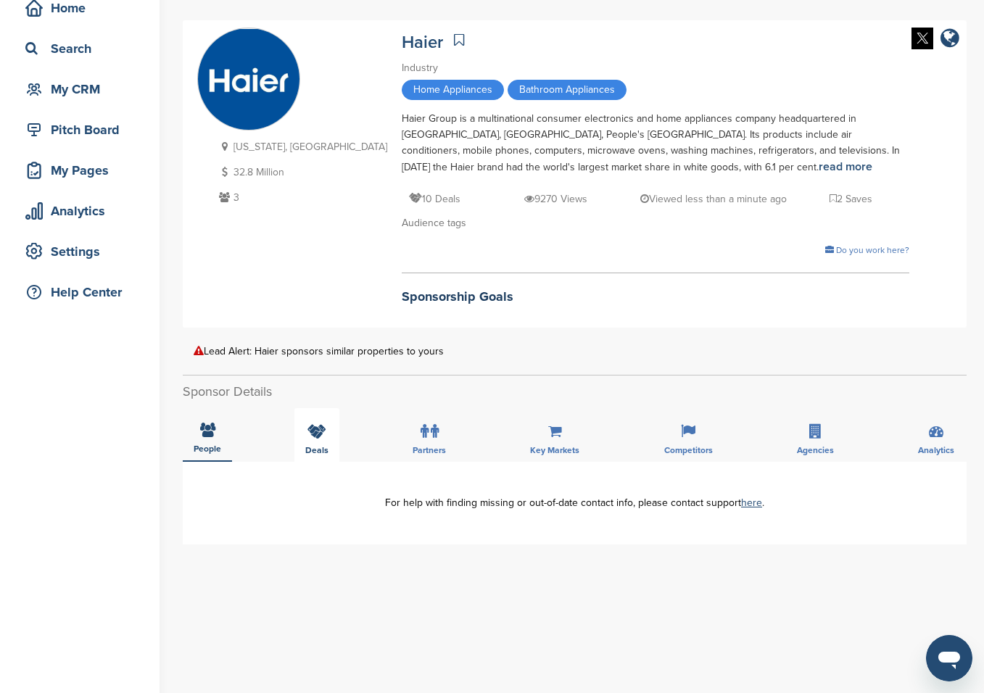 This screenshot has width=984, height=693. I want to click on p: 3, so click(301, 197).